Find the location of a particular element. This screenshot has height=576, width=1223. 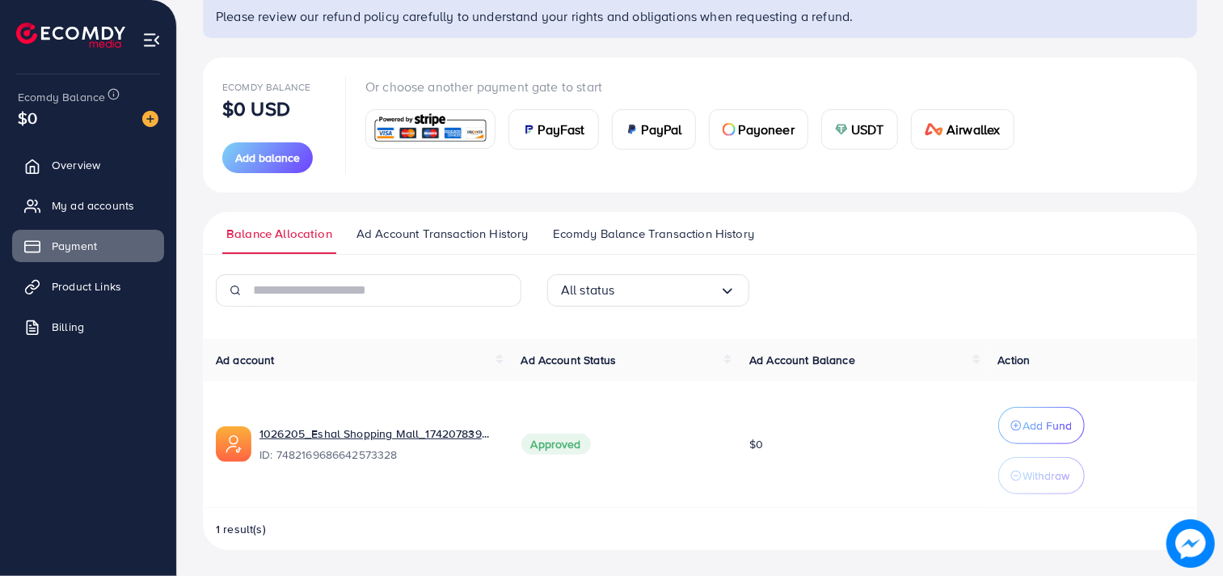

span: Payoneer is located at coordinates (766, 129).